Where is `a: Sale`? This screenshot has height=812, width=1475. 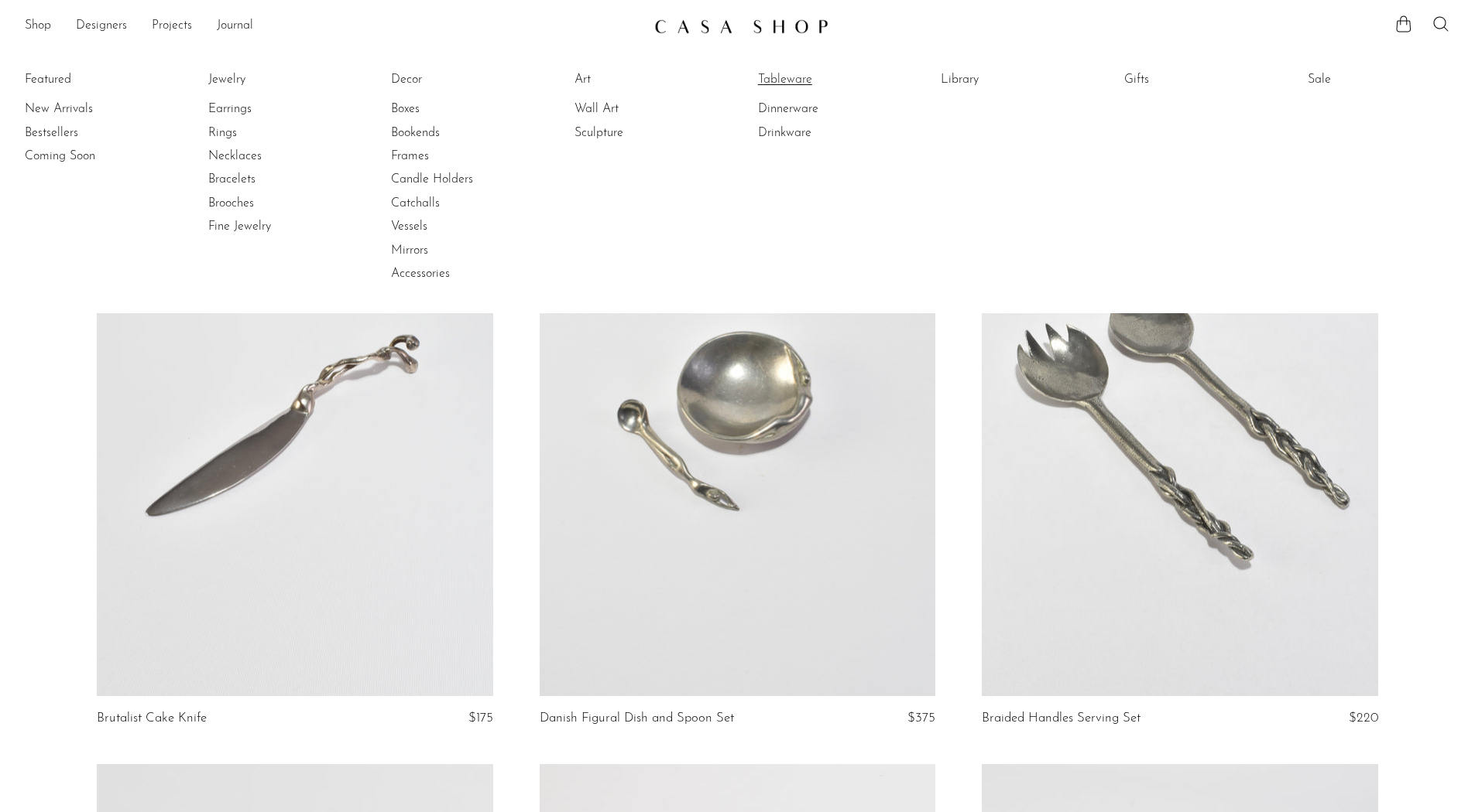
a: Sale is located at coordinates (1366, 80).